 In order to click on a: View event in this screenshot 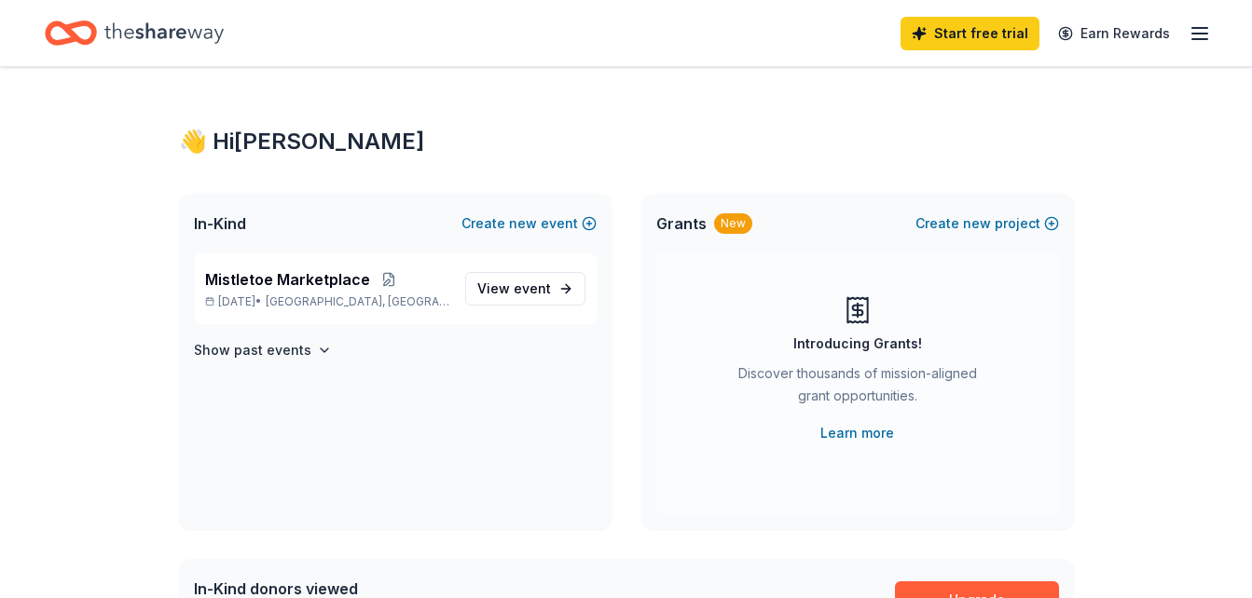, I will do `click(525, 289)`.